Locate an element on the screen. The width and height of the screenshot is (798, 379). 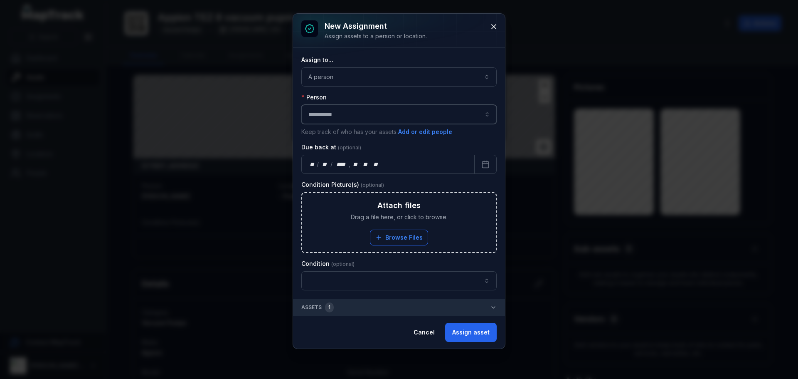
label: Assign to... is located at coordinates (317, 60).